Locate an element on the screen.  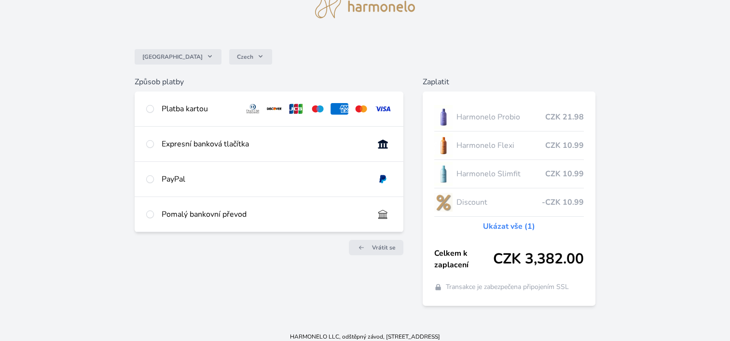
span: CZK 3,382.00 is located at coordinates (538, 259).